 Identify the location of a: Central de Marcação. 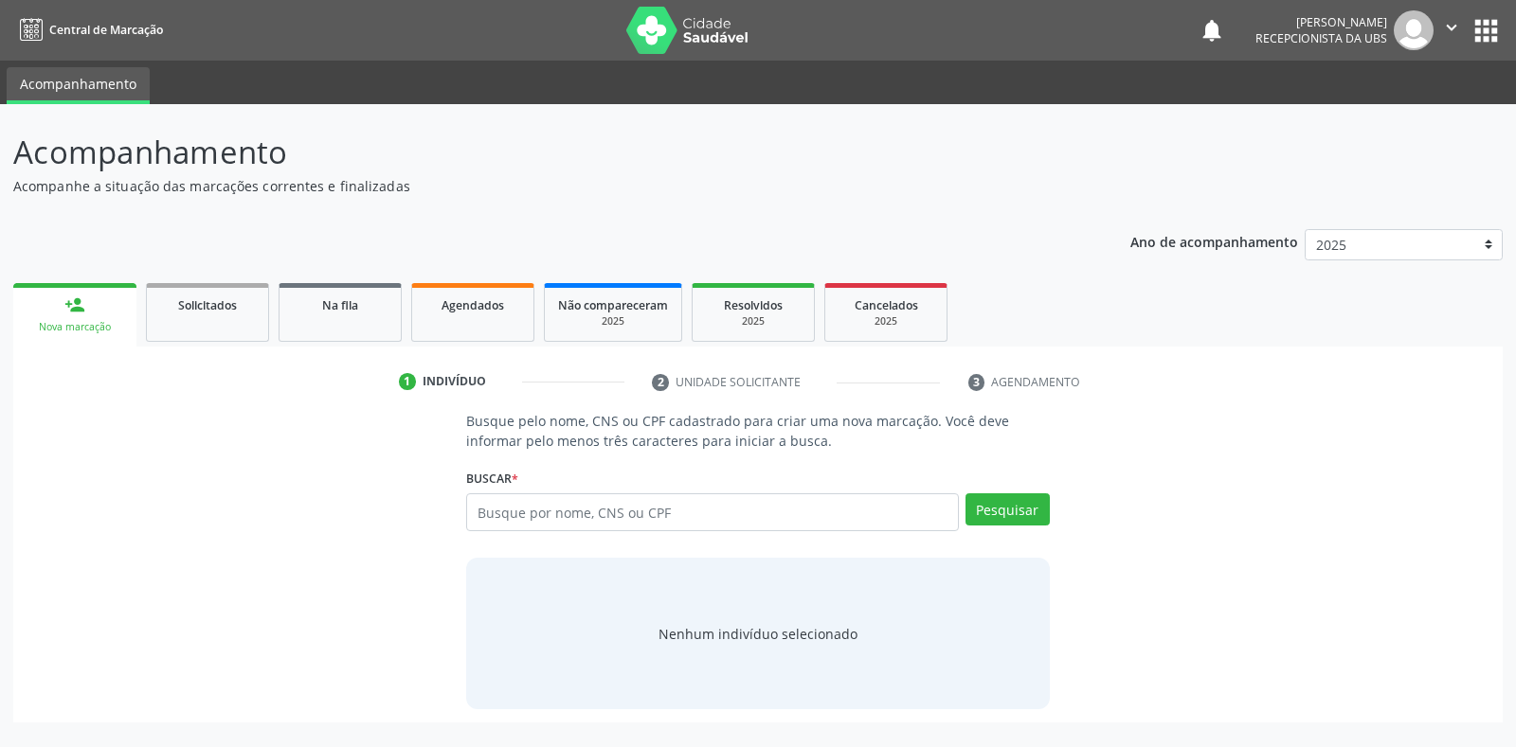
(88, 29).